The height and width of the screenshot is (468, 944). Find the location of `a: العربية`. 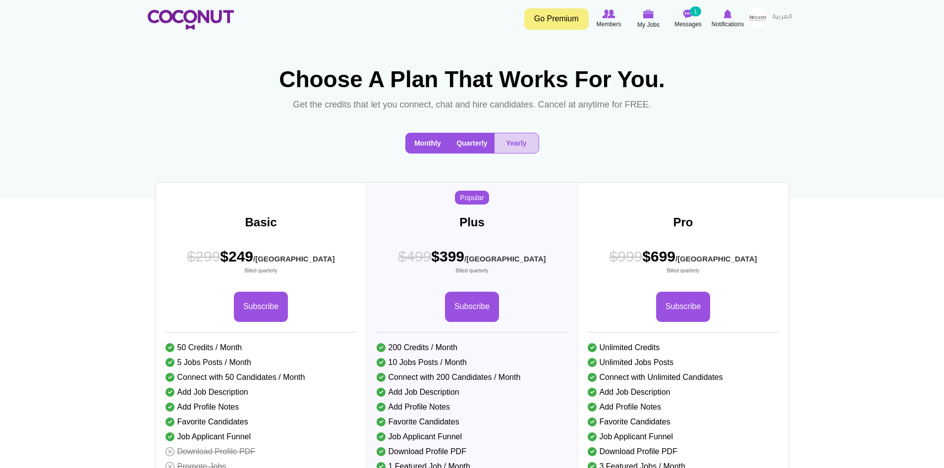

a: العربية is located at coordinates (782, 17).